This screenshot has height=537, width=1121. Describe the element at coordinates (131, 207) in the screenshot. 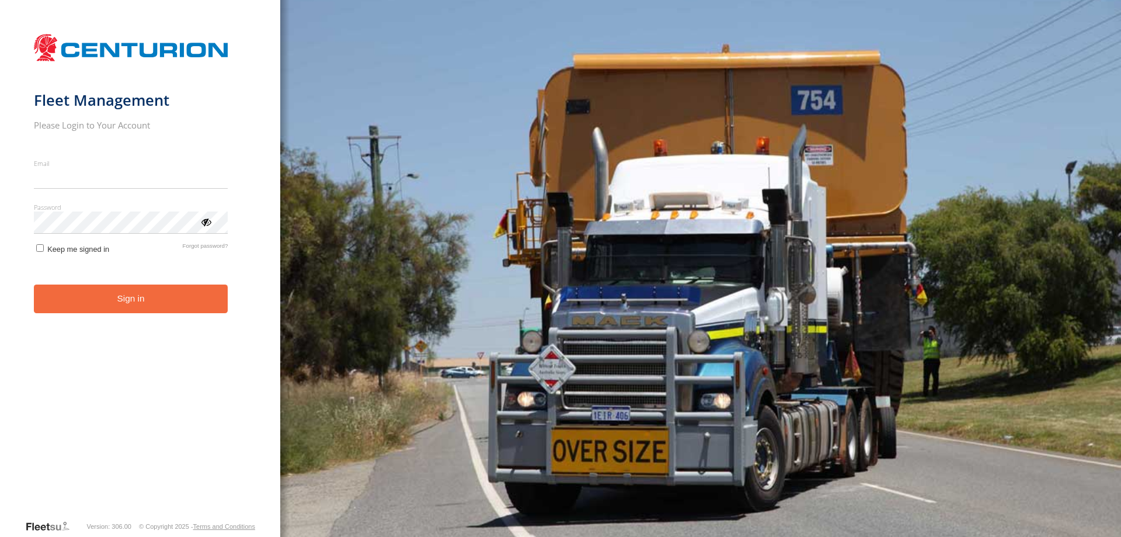

I see `label: Password` at that location.